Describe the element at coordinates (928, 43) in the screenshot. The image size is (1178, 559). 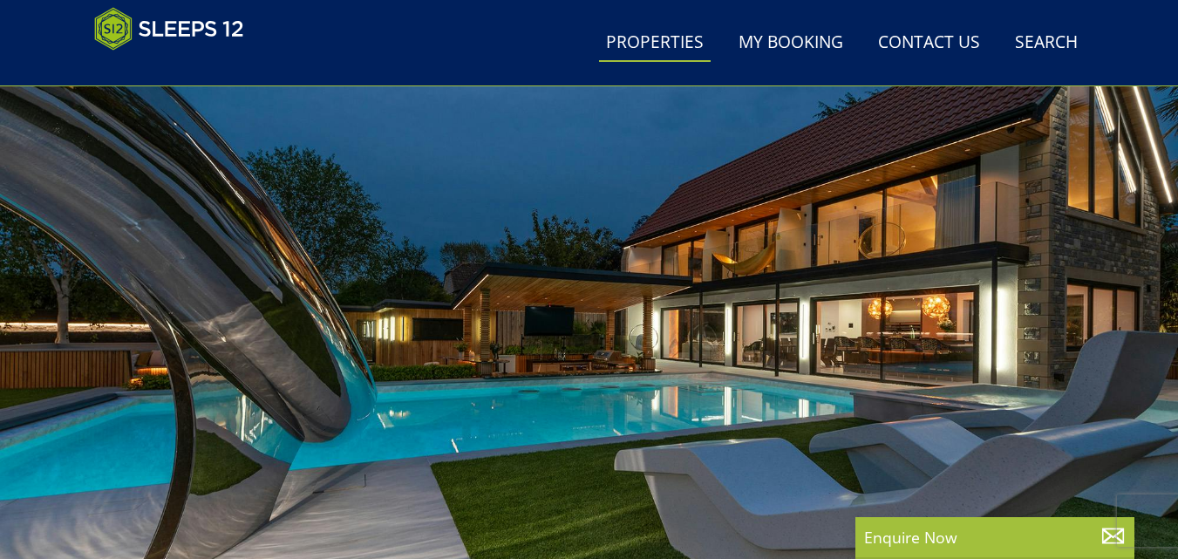
I see `a: Contact Us` at that location.